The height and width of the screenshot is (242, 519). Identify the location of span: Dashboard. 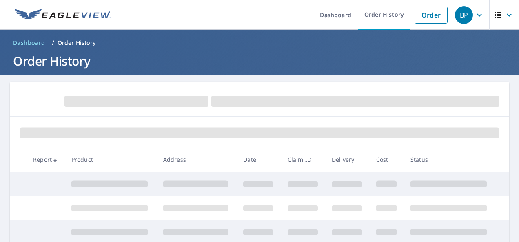
(29, 43).